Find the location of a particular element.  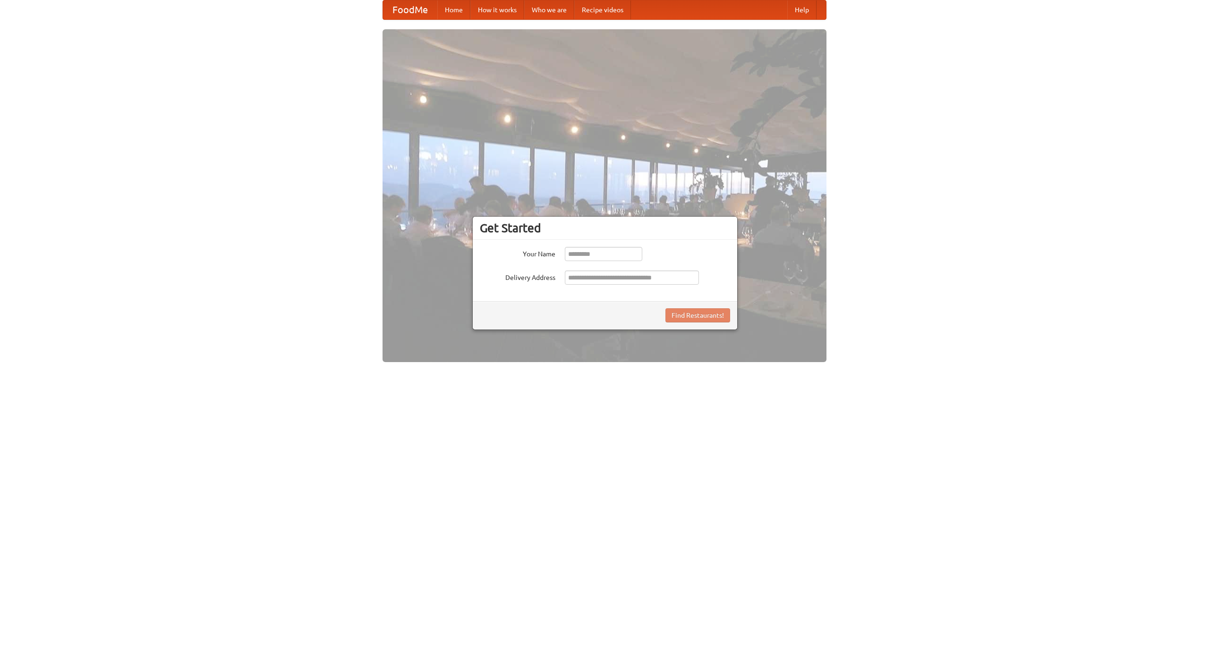

a: Home is located at coordinates (454, 10).